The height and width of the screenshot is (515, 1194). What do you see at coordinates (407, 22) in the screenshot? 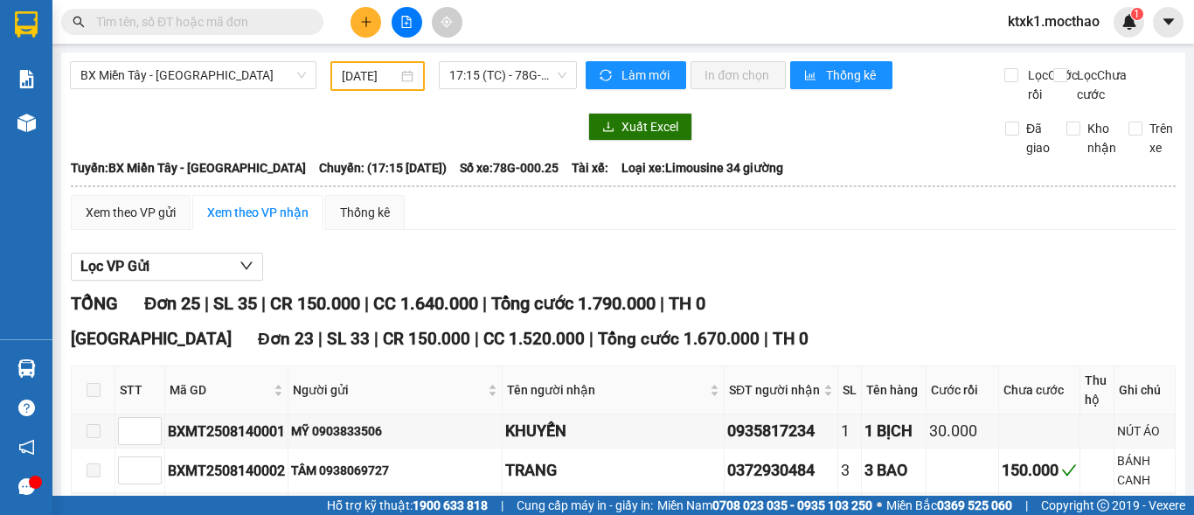
I see `button: file-add` at bounding box center [407, 22].